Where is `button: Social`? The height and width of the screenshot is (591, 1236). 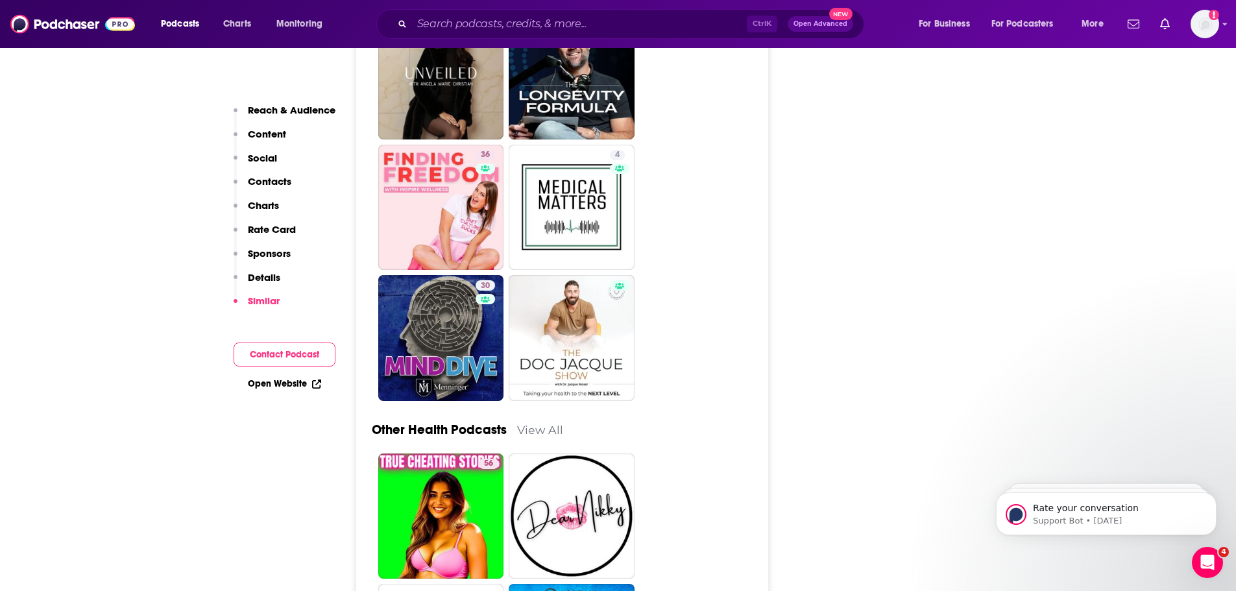 button: Social is located at coordinates (255, 163).